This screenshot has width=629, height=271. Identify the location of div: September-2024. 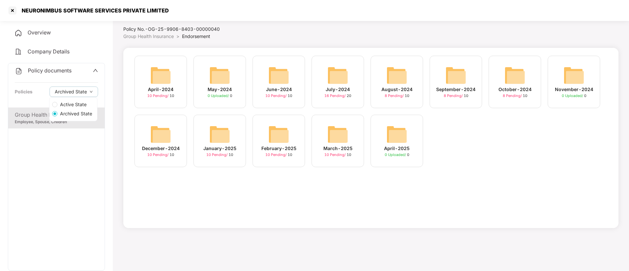
(456, 90).